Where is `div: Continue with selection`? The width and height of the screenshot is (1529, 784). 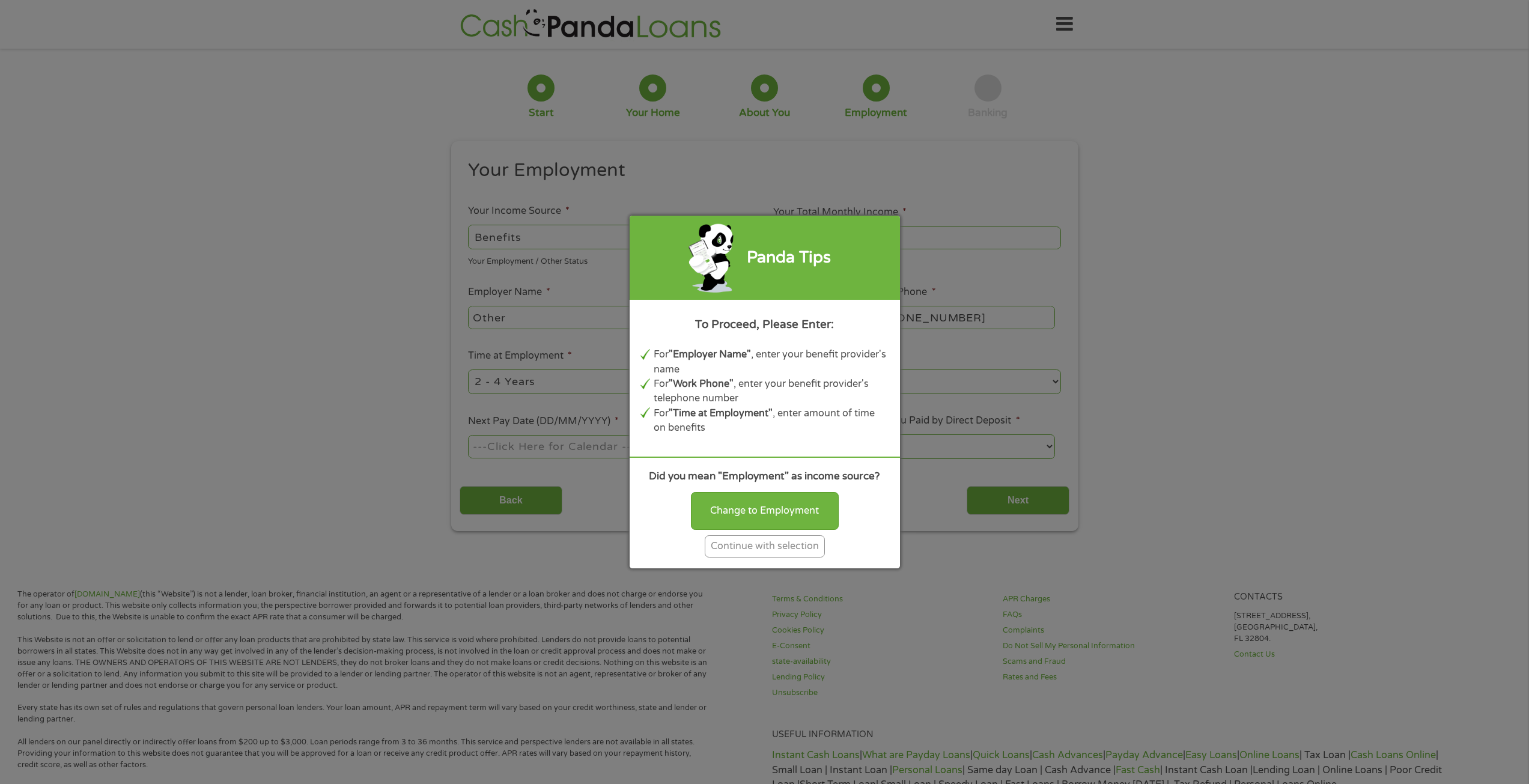
div: Continue with selection is located at coordinates (764, 546).